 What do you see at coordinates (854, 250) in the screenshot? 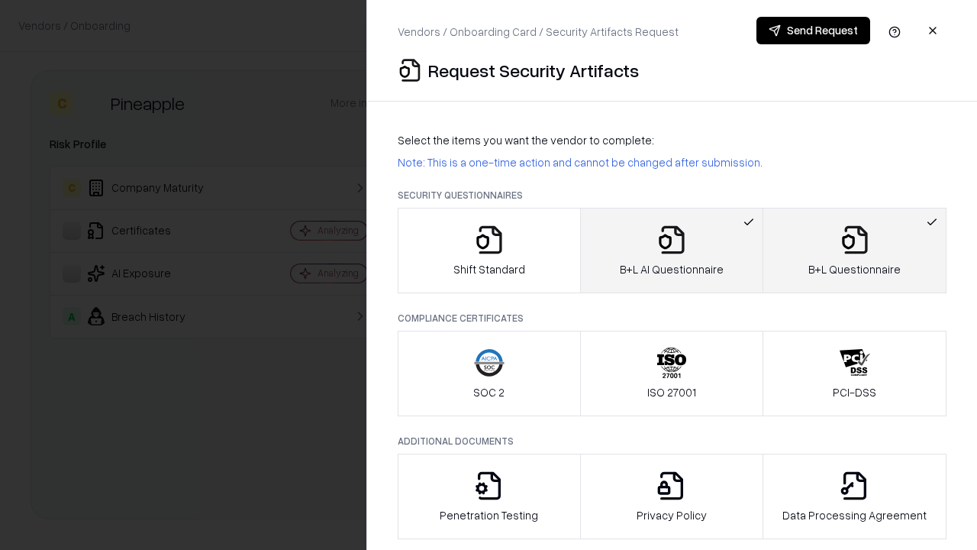
I see `button: B+L Questionnaire` at bounding box center [854, 250].